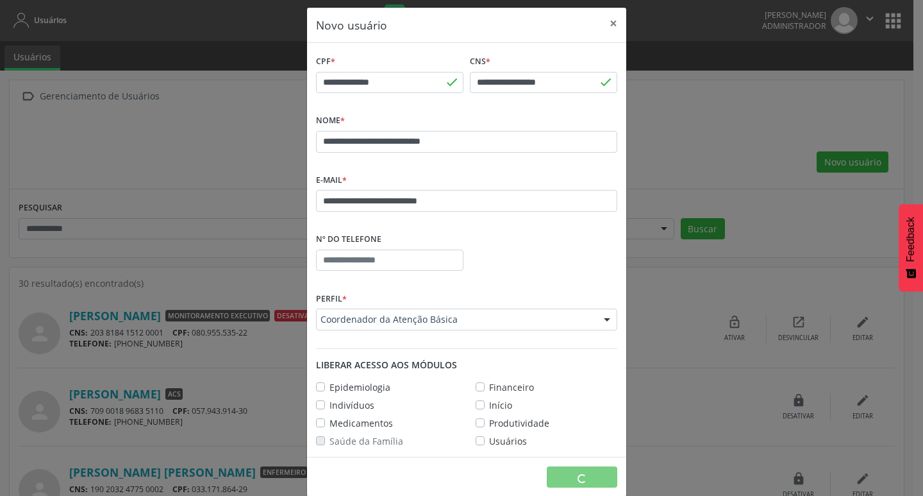 The image size is (923, 496). Describe the element at coordinates (360, 387) in the screenshot. I see `label: Epidemiologia` at that location.